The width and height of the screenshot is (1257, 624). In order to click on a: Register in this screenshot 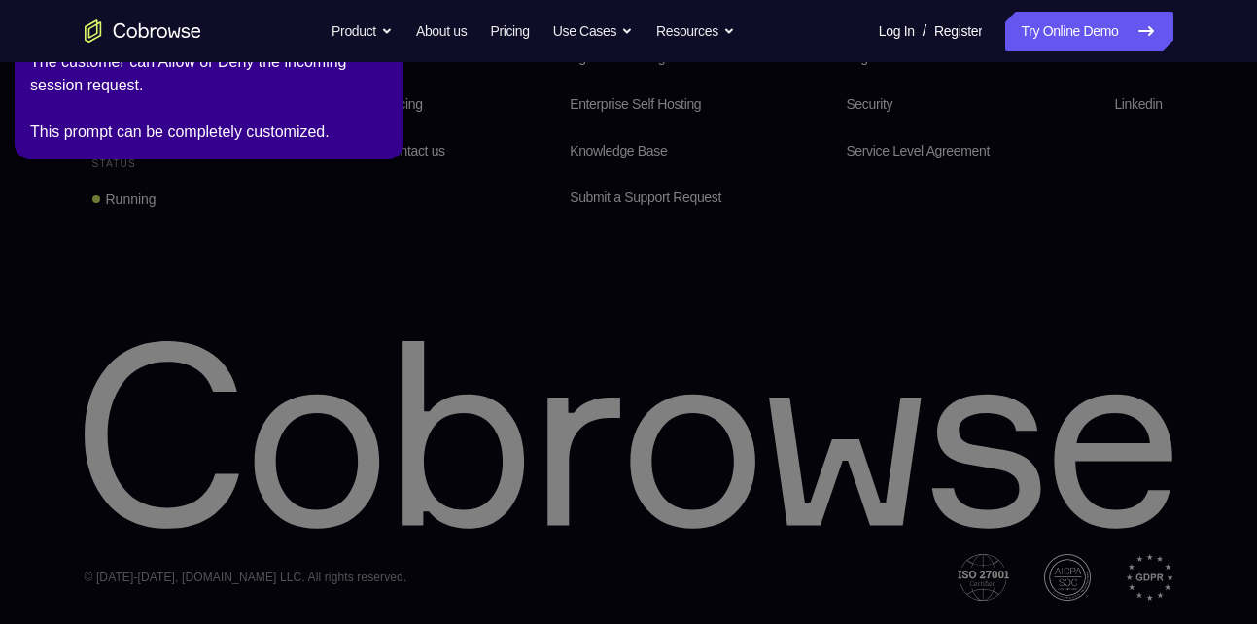, I will do `click(957, 31)`.